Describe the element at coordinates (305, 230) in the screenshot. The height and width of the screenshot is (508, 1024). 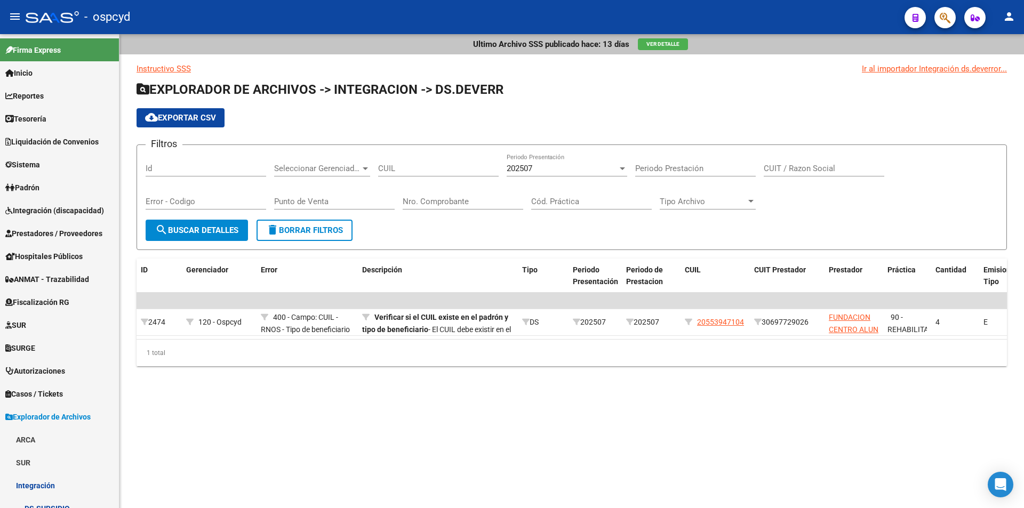
I see `button: Borrar Filtros` at that location.